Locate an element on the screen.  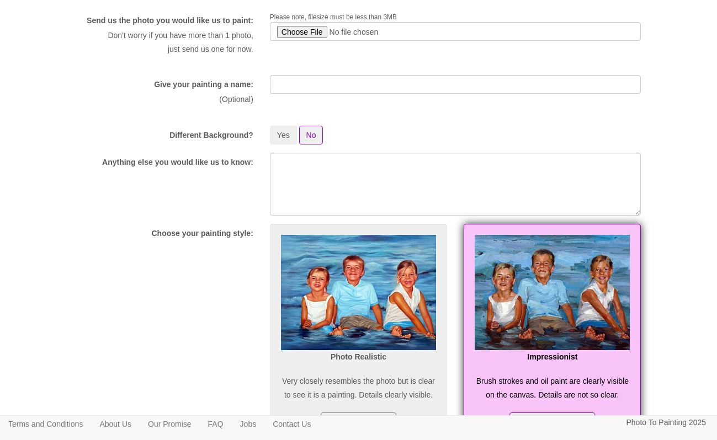
p: Brush strokes and oil paint are clearly visible on the canvas. Details are not so clear. is located at coordinates (552, 388).